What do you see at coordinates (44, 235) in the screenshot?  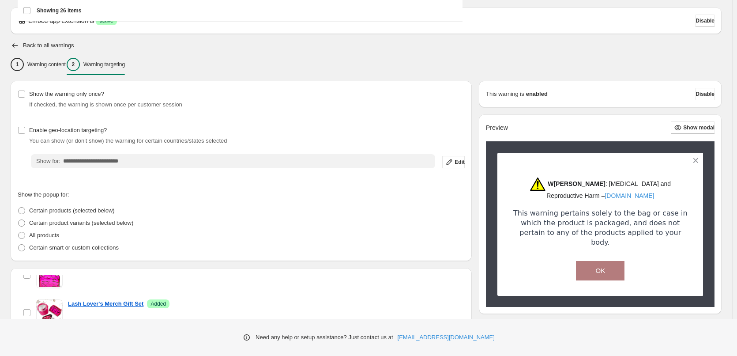 I see `p: All products` at bounding box center [44, 235].